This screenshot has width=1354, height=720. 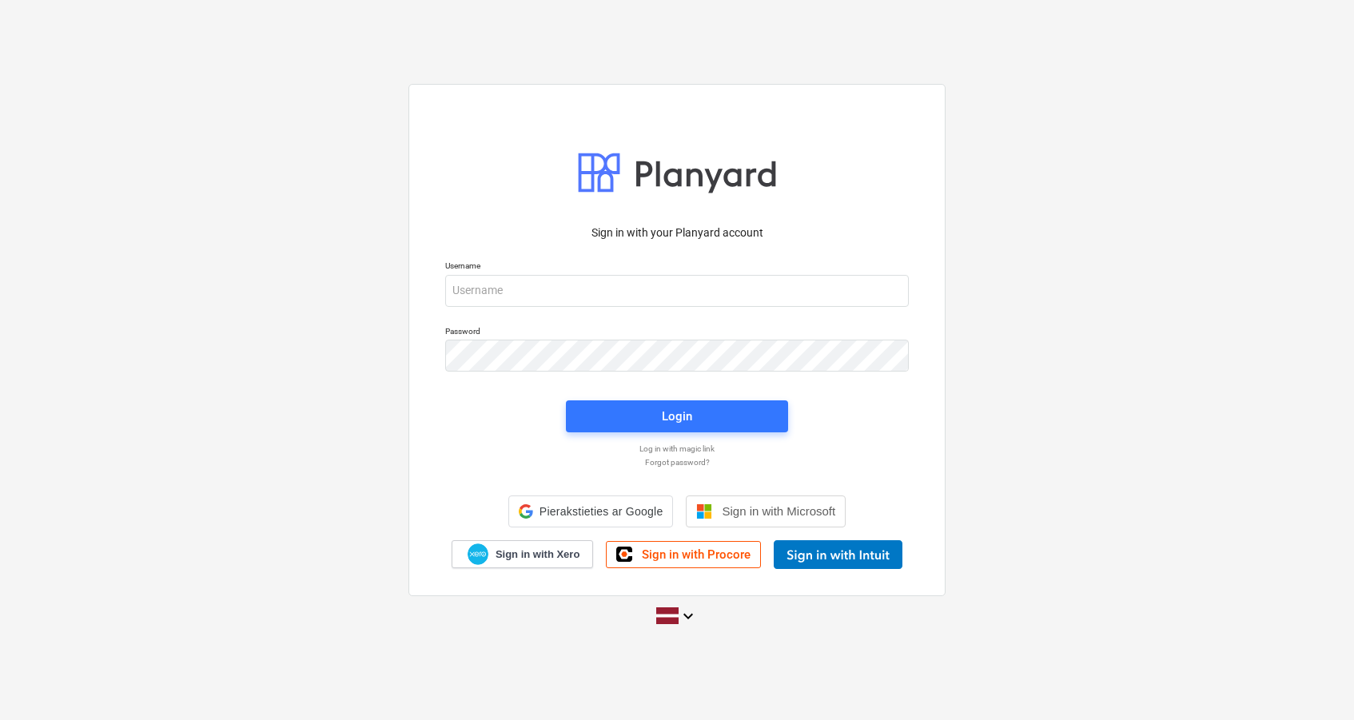 I want to click on a: Log in with magic link, so click(x=677, y=448).